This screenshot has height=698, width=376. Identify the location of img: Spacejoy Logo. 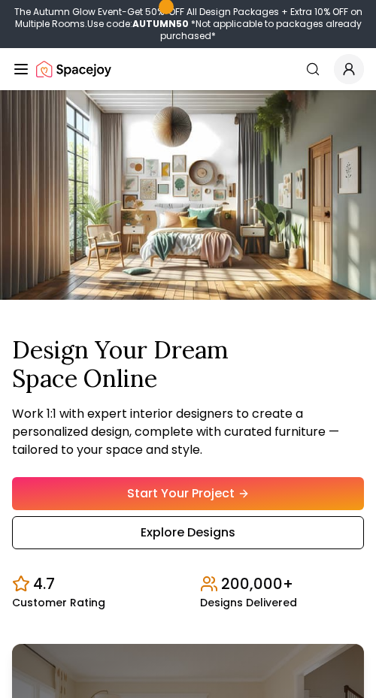
(74, 69).